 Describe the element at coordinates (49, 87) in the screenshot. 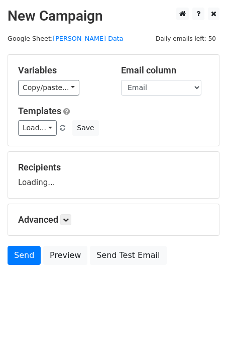

I see `a: Copy/paste...` at that location.